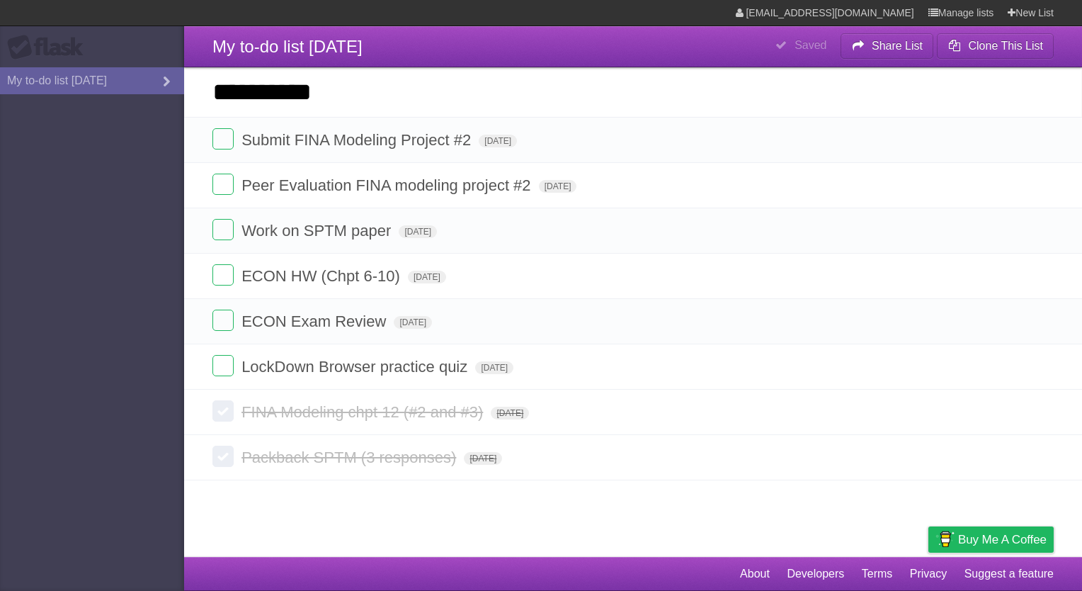 This screenshot has width=1082, height=591. What do you see at coordinates (1002, 539) in the screenshot?
I see `span: Buy me a coffee` at bounding box center [1002, 539].